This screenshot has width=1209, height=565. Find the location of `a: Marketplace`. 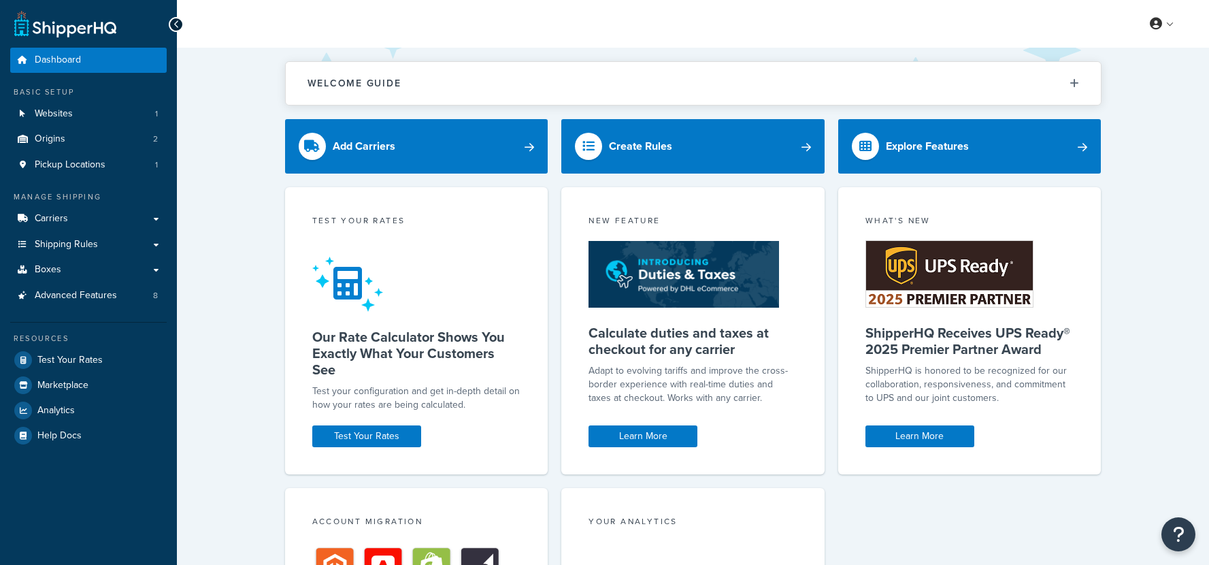

a: Marketplace is located at coordinates (88, 385).